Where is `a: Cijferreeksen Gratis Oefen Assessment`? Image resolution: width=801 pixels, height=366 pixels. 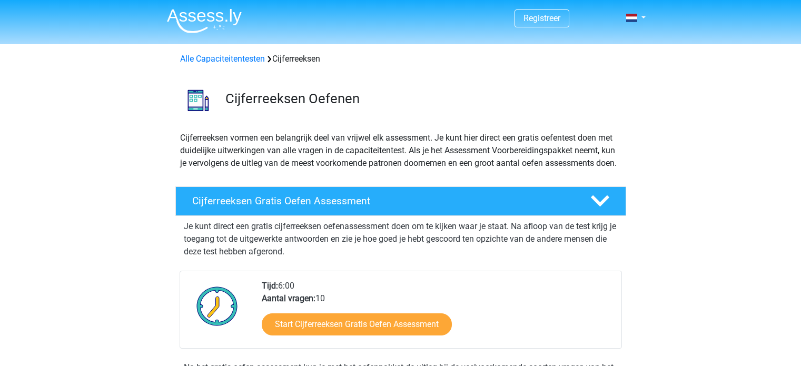 a: Cijferreeksen Gratis Oefen Assessment is located at coordinates (401, 201).